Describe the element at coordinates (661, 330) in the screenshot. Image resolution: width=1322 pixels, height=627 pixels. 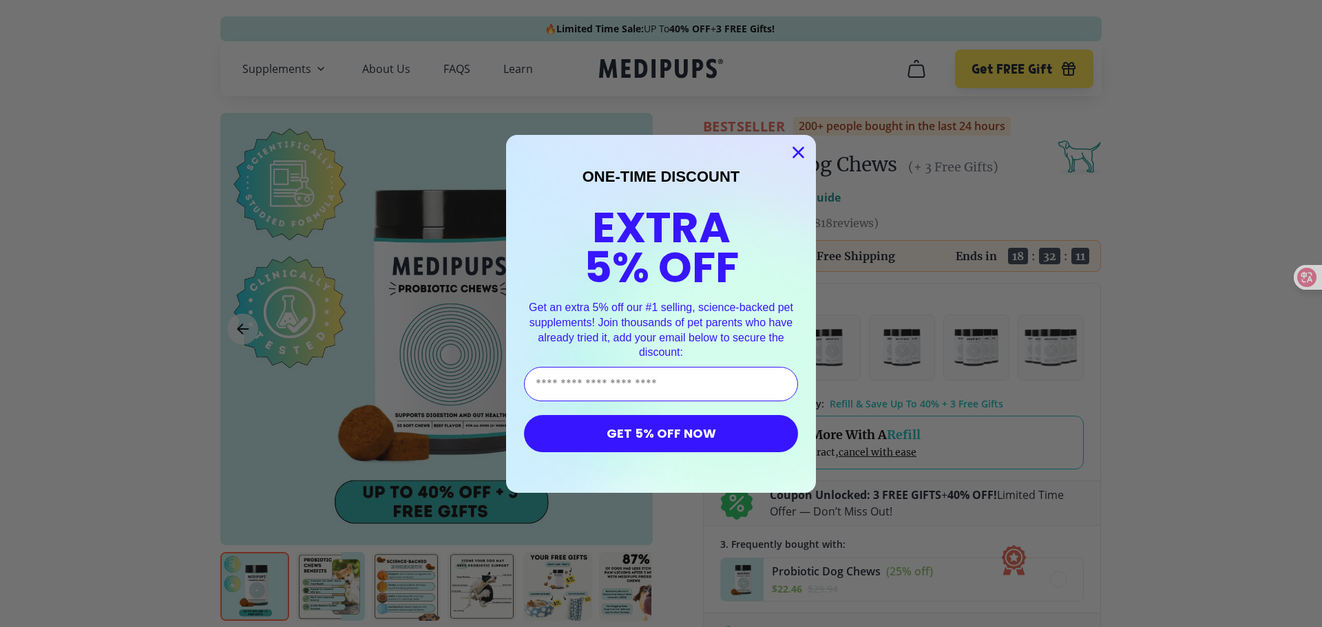
I see `span: Get an extra 5% off our #1 selling, science-backed pet supplements! Join thousands of pet parents...` at that location.